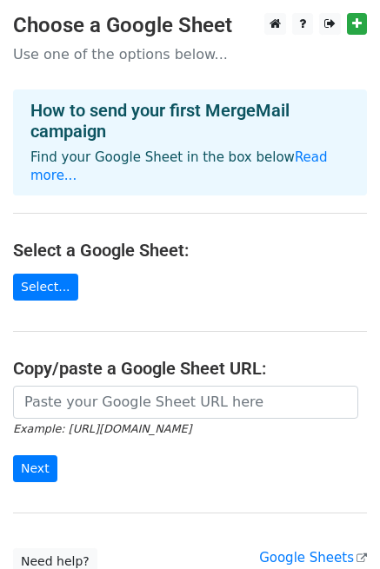 Image resolution: width=380 pixels, height=569 pixels. What do you see at coordinates (189, 368) in the screenshot?
I see `h4: Copy/paste a Google Sheet URL:` at bounding box center [189, 368].